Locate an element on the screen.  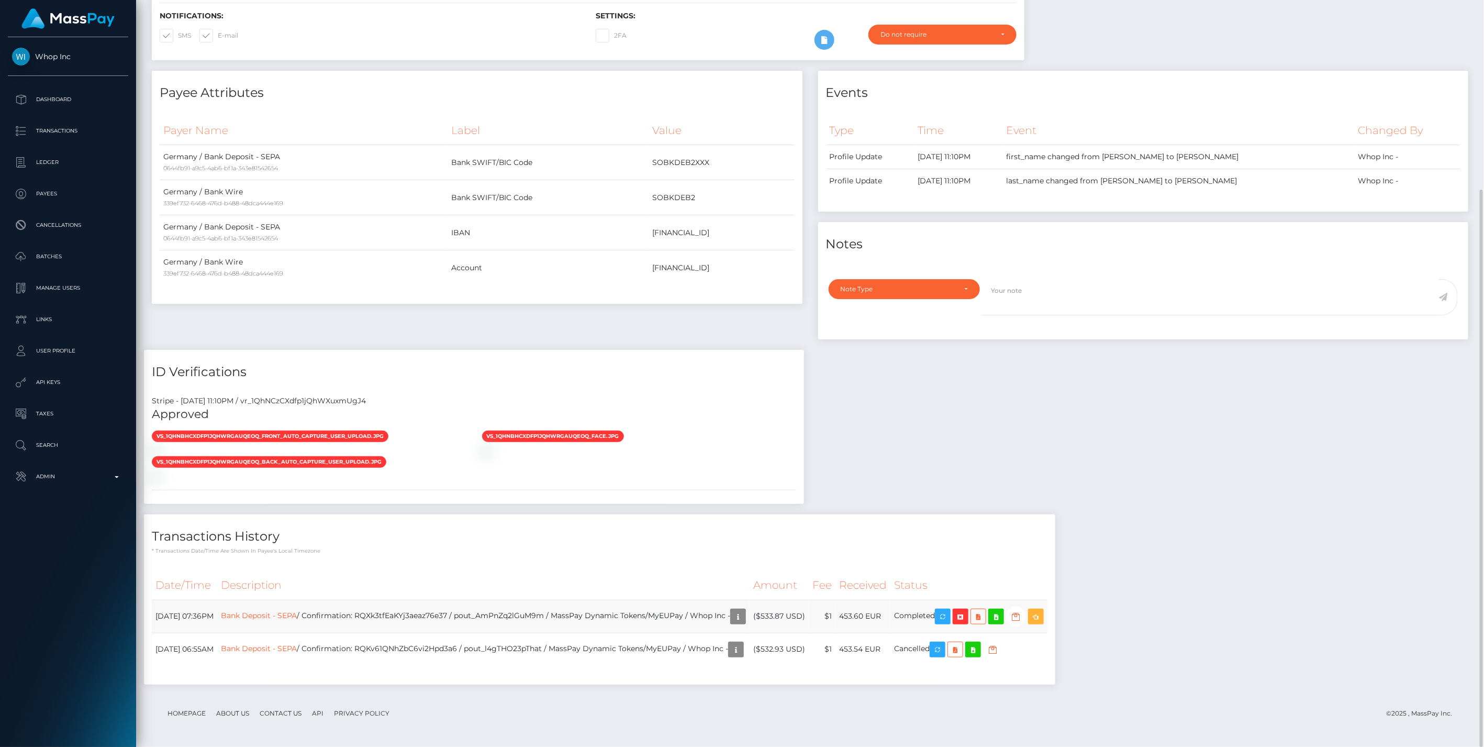
th: Fee is located at coordinates (822, 585).